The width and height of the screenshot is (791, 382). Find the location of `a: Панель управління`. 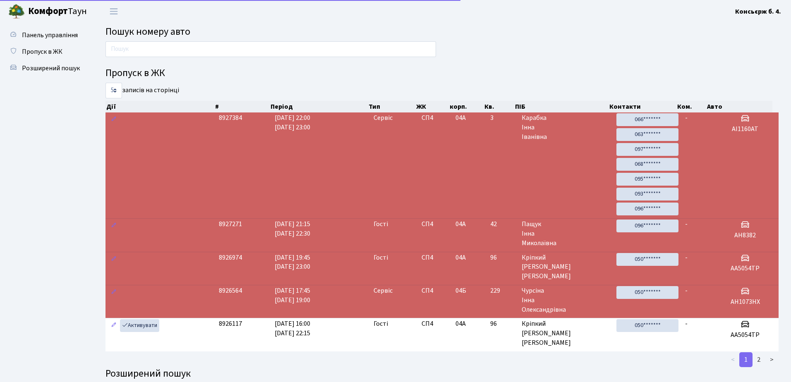

a: Панель управління is located at coordinates (46, 35).